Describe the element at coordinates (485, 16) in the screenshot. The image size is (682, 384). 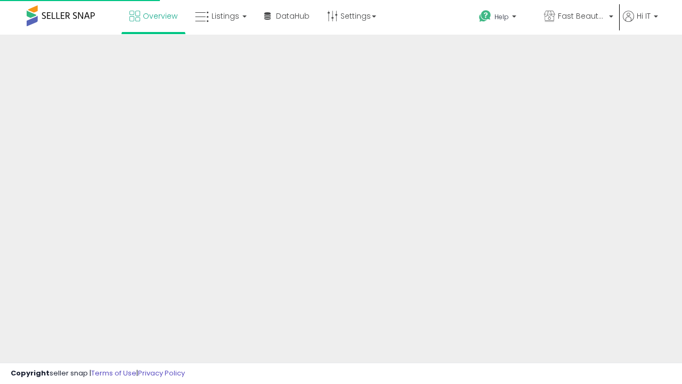
I see `i: Get Help` at that location.